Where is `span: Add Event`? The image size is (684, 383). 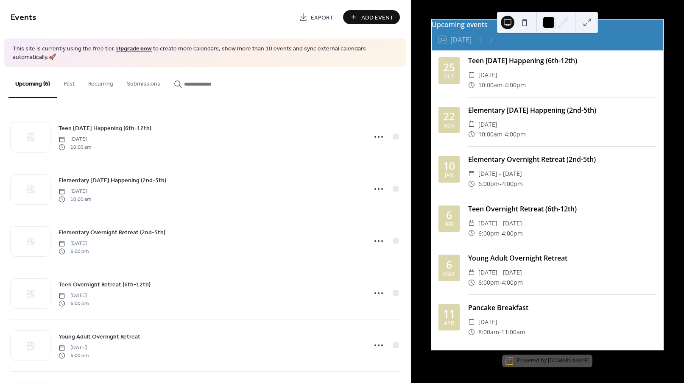 span: Add Event is located at coordinates (377, 17).